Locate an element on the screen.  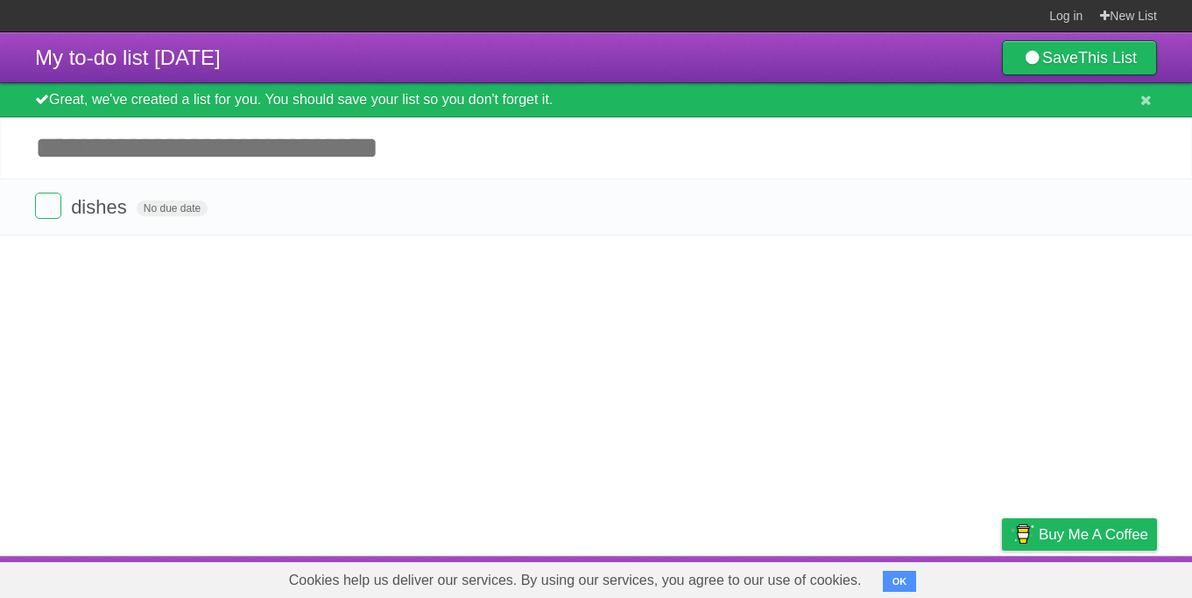
a: About is located at coordinates (787, 577).